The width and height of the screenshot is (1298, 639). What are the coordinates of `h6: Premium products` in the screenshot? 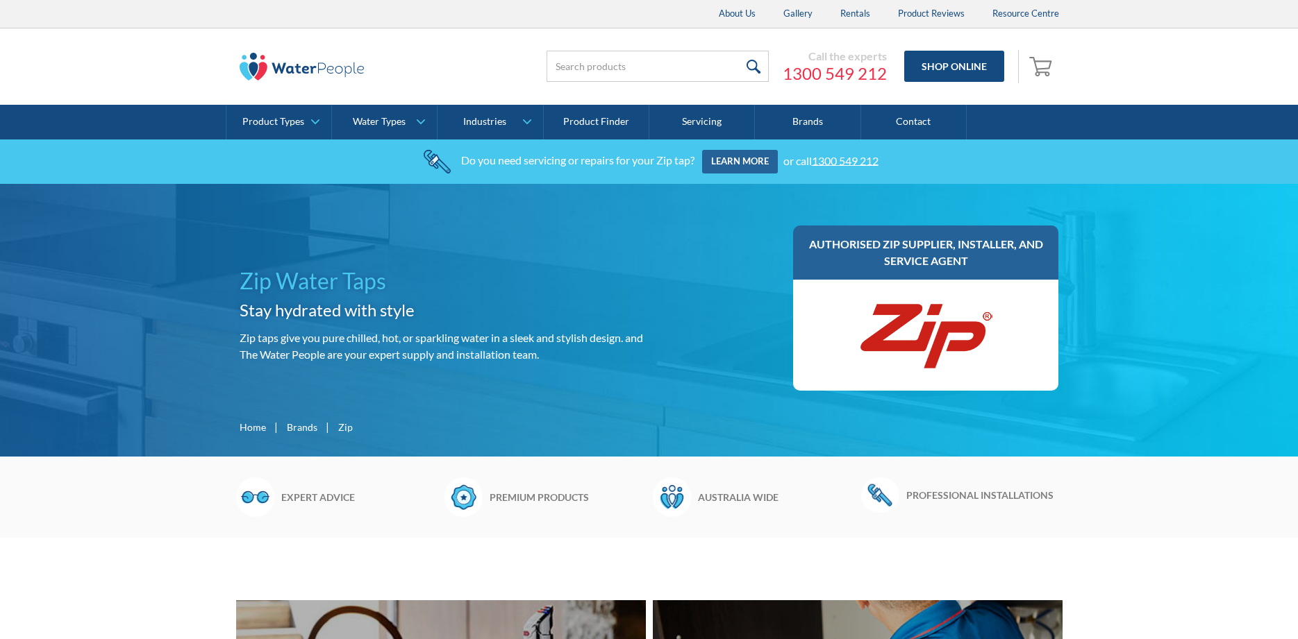 It's located at (567, 497).